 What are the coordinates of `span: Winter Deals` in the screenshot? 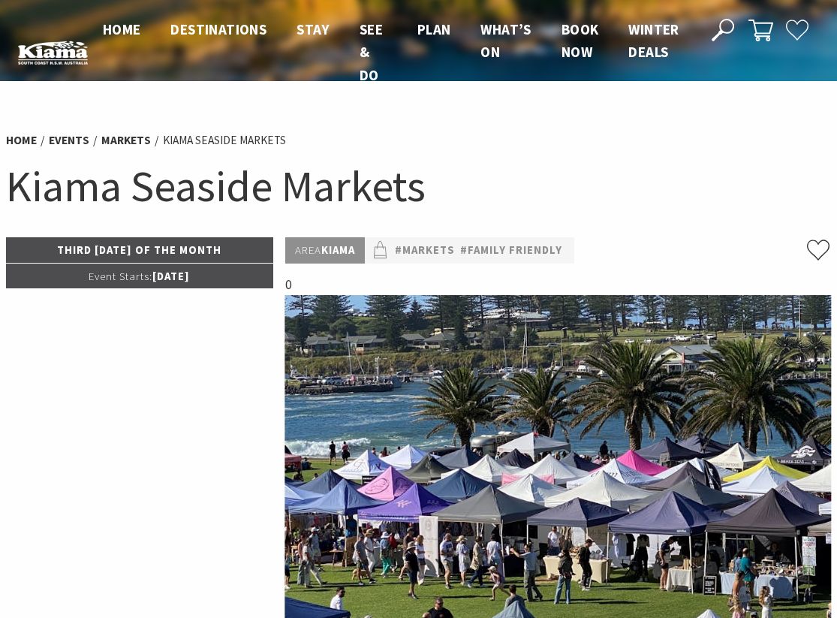 It's located at (653, 41).